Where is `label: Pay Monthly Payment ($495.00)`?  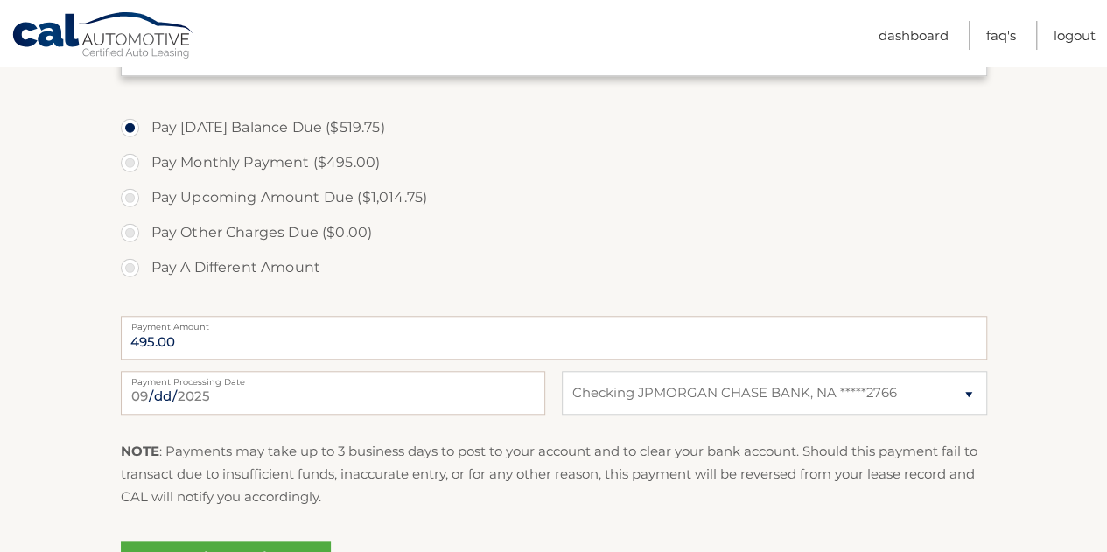
label: Pay Monthly Payment ($495.00) is located at coordinates (554, 163).